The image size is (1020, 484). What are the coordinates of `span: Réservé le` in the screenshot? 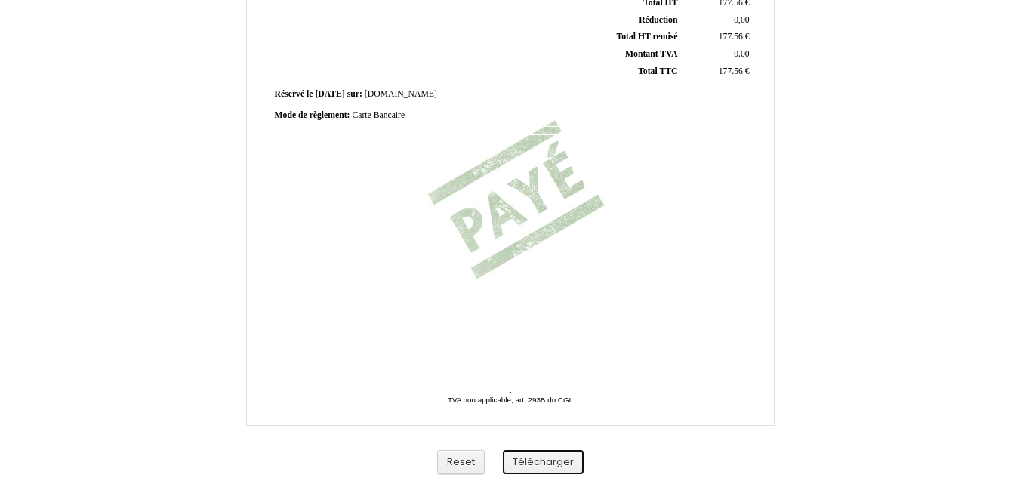 It's located at (294, 94).